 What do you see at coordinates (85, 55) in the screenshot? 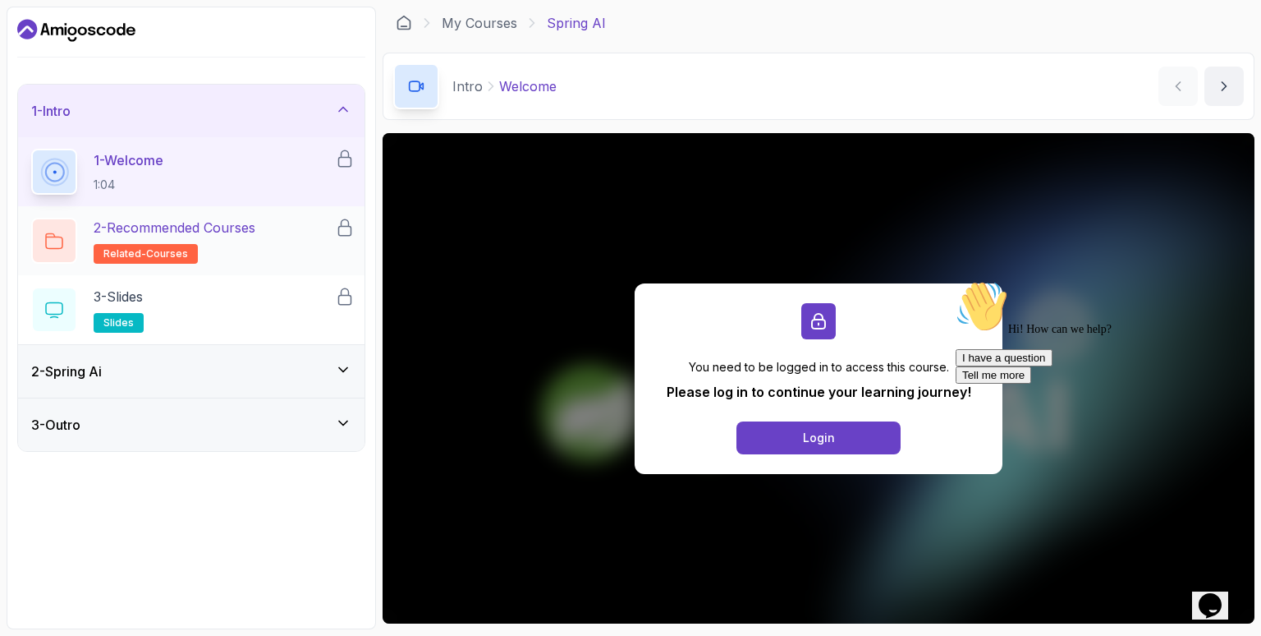
I see `span: Hi! How can we help?` at bounding box center [85, 55].